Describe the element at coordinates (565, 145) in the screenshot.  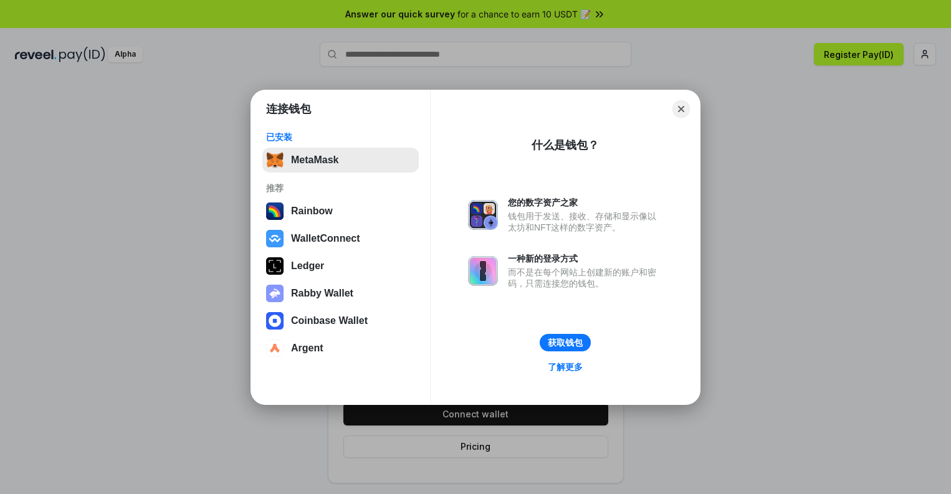
I see `div: 什么是钱包？` at that location.